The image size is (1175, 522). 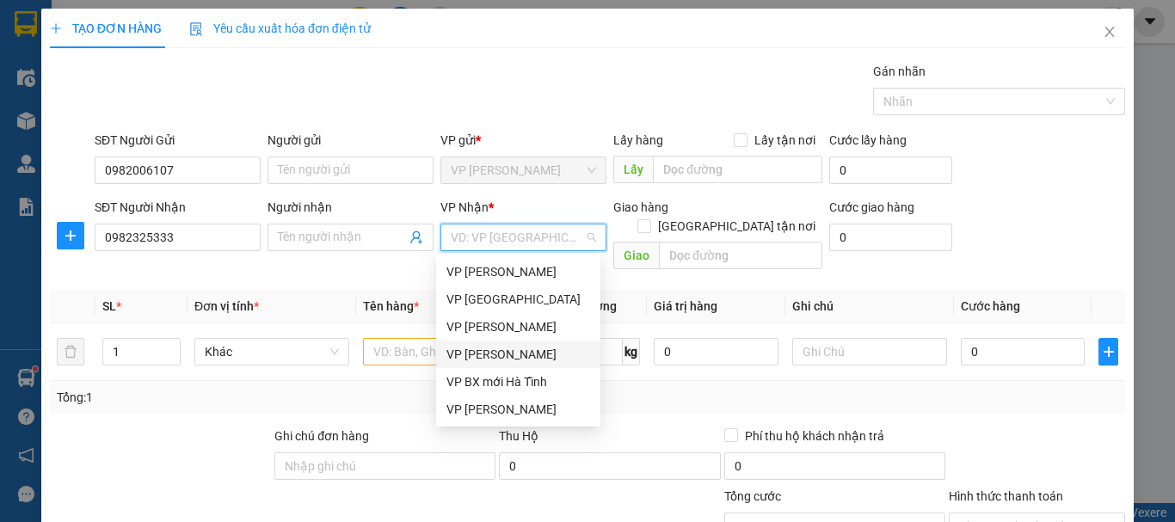 I want to click on span: close, so click(x=1110, y=32).